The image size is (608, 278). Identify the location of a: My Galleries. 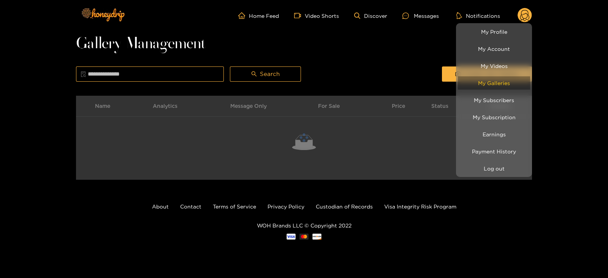
(494, 83).